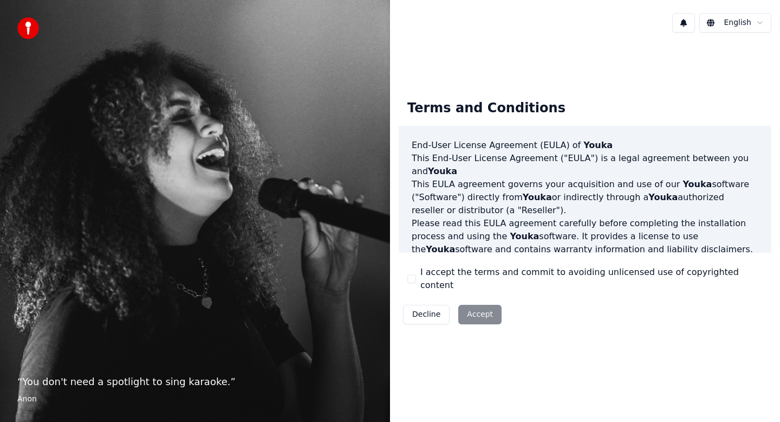  I want to click on div: Terms and Conditions, so click(487, 108).